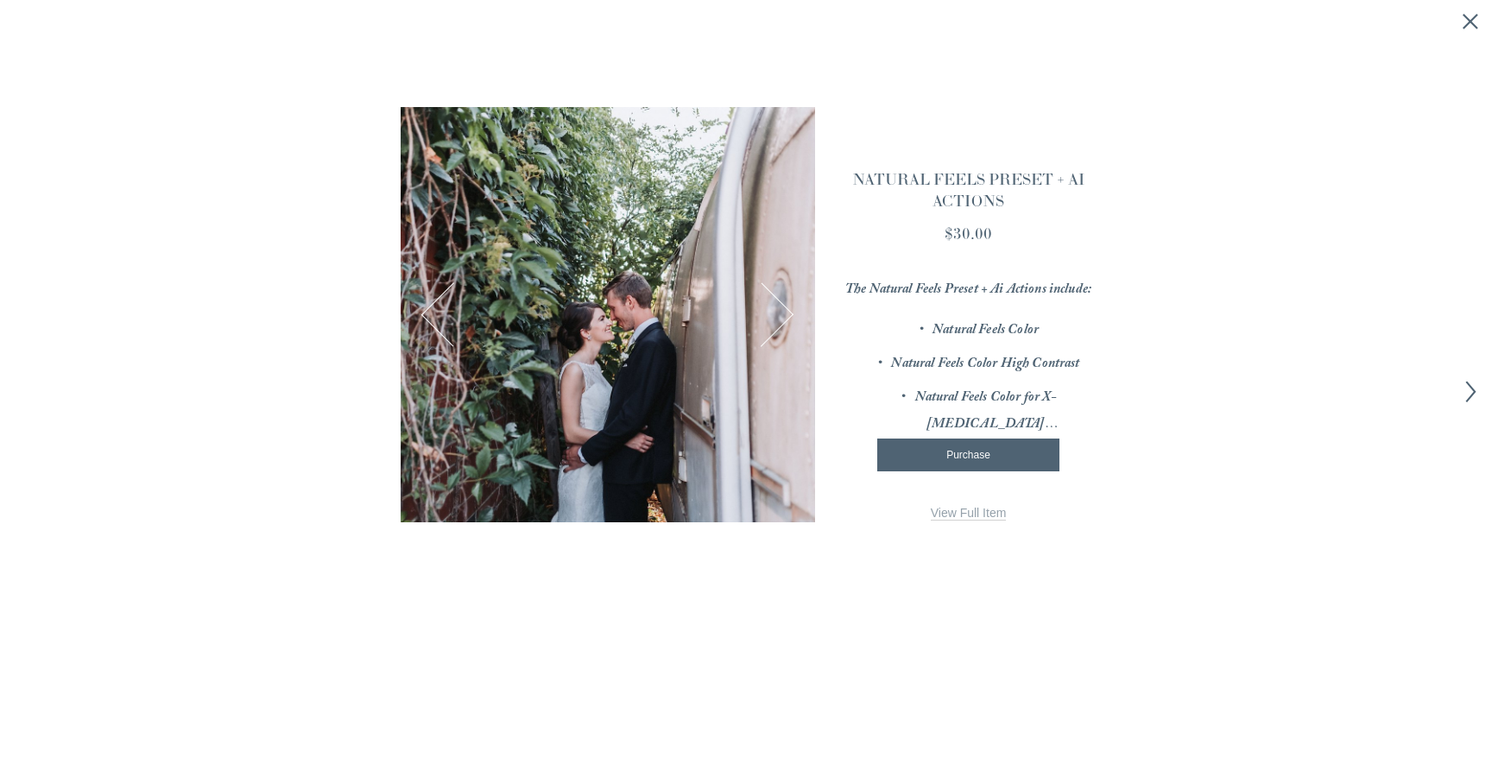 This screenshot has width=1492, height=783. What do you see at coordinates (985, 364) in the screenshot?
I see `em: Natural Feels Color High Contrast` at bounding box center [985, 364].